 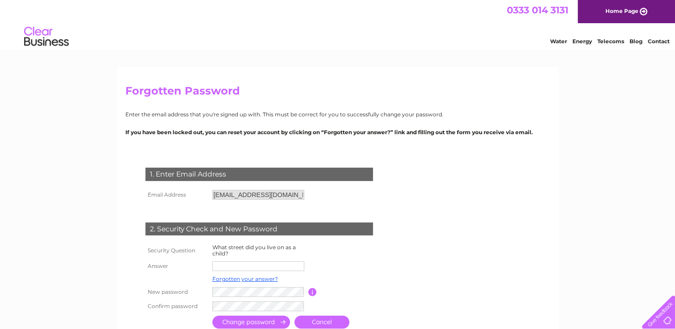 I want to click on th: New password, so click(x=177, y=292).